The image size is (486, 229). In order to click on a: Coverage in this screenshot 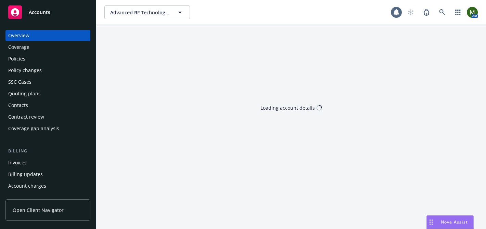, I will do `click(48, 47)`.